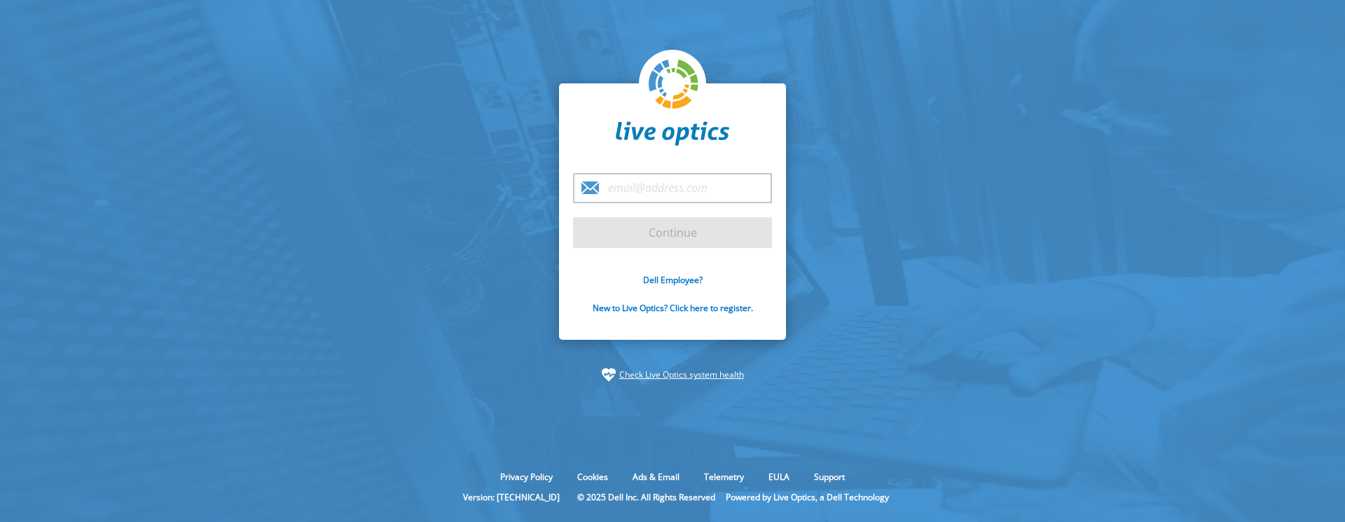 The image size is (1345, 522). I want to click on input: email@address.com, so click(672, 188).